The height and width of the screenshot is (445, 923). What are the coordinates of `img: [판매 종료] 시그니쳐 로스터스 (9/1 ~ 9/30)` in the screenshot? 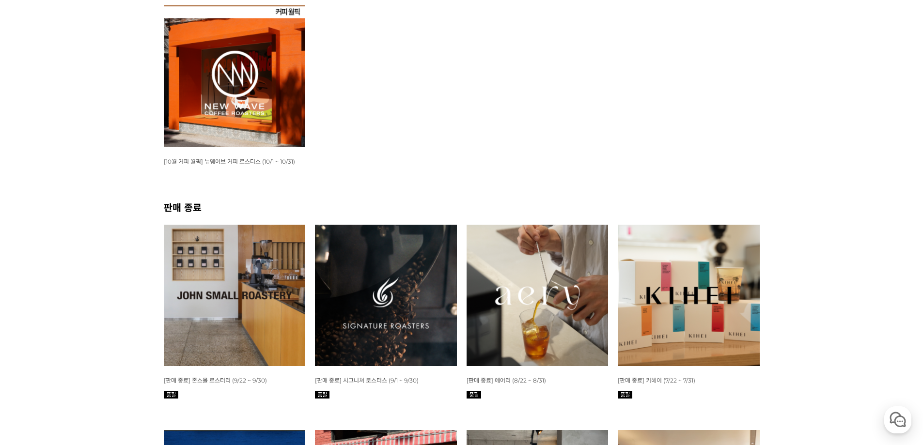 It's located at (386, 295).